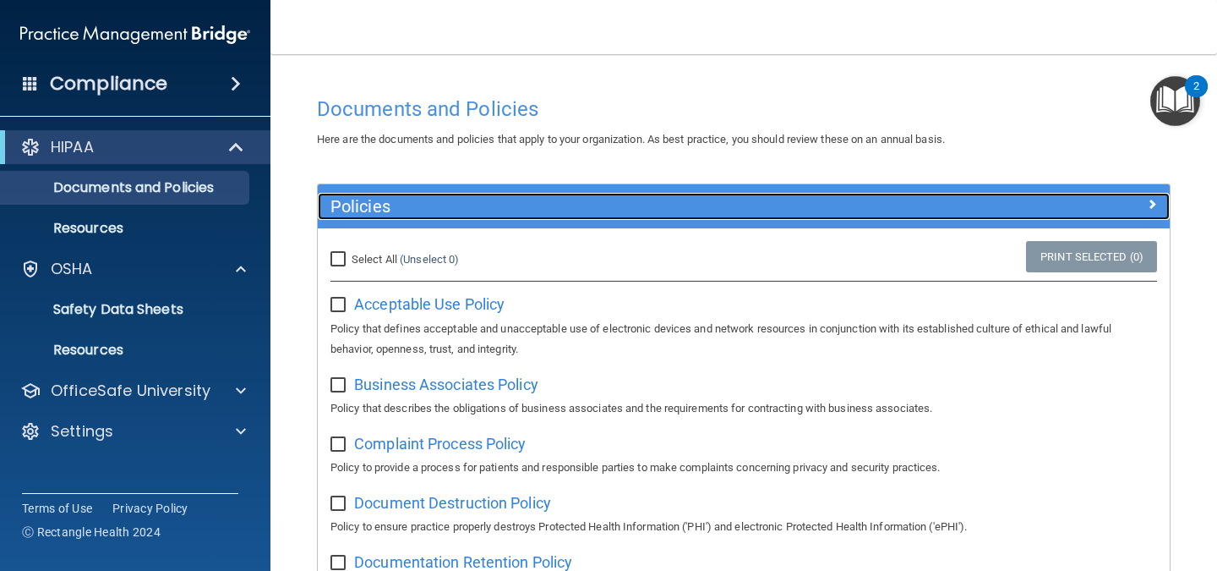 The image size is (1217, 571). I want to click on button: Open Resource Center, 2 new notifications, so click(1175, 101).